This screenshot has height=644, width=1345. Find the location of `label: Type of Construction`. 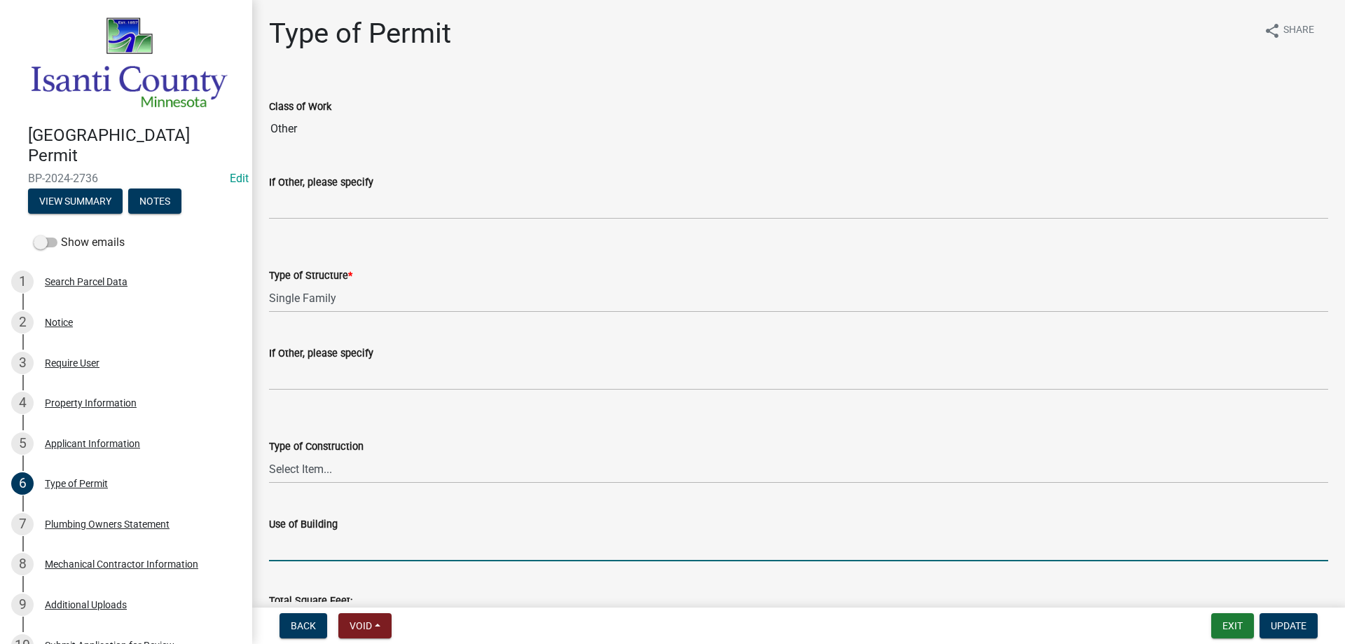

label: Type of Construction is located at coordinates (316, 447).